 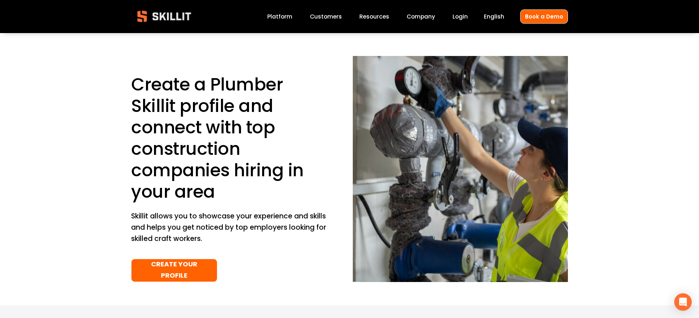 What do you see at coordinates (164, 16) in the screenshot?
I see `a: Skillit` at bounding box center [164, 16].